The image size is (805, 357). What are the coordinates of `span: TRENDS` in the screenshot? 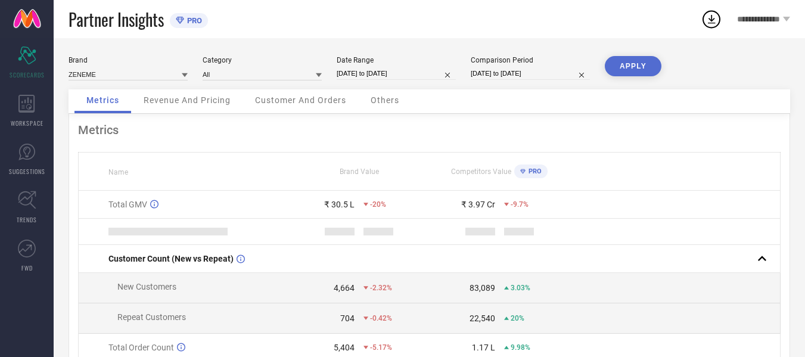 It's located at (27, 219).